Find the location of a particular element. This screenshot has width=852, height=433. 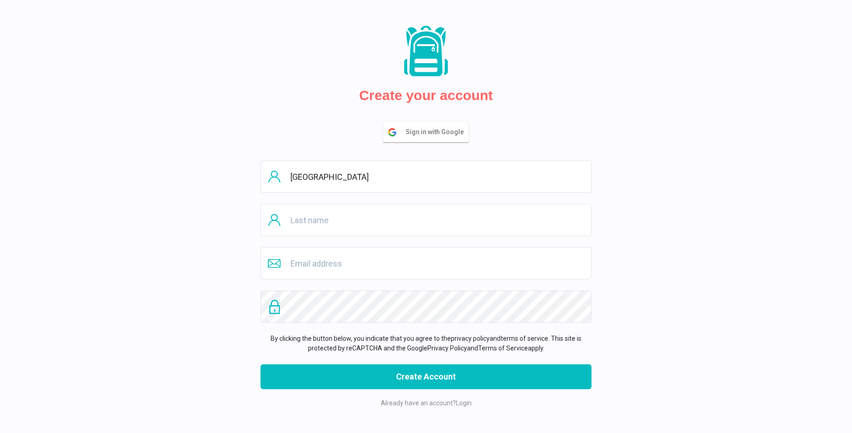

input: Email address is located at coordinates (426, 263).